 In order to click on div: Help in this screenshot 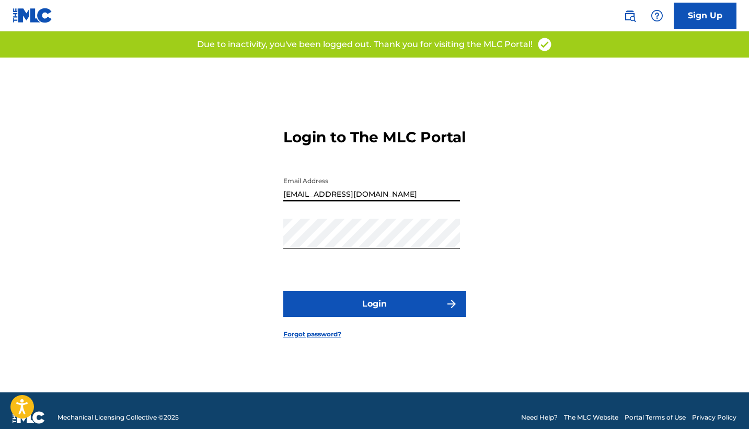, I will do `click(657, 16)`.